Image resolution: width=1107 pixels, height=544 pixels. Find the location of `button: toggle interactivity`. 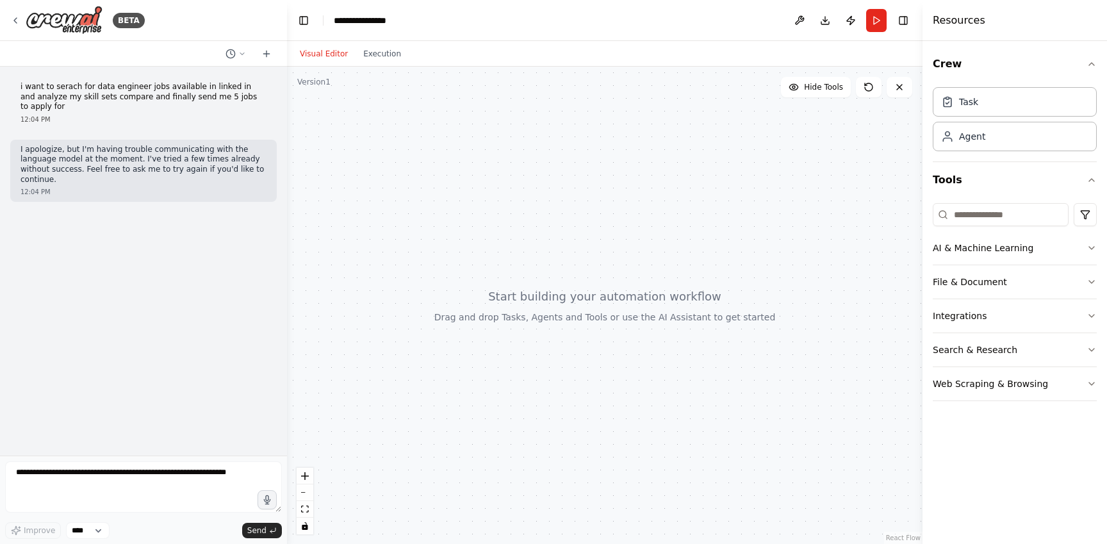

button: toggle interactivity is located at coordinates (305, 526).